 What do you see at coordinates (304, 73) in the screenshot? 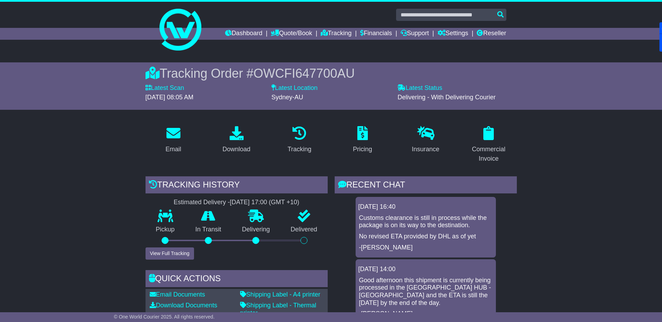
I see `span: OWCFI647700AU` at bounding box center [304, 73].